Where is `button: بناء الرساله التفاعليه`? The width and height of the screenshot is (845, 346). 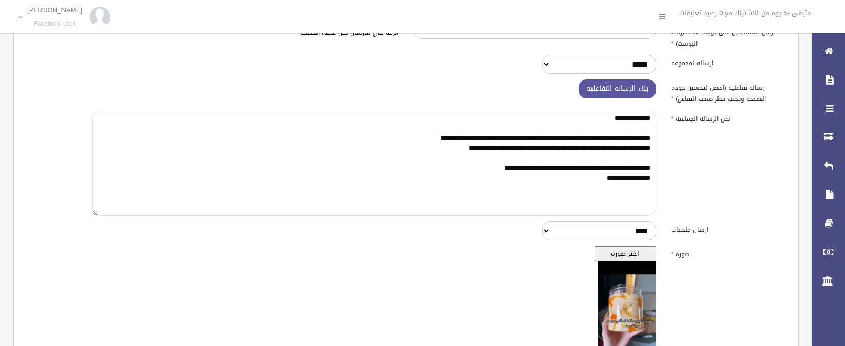
button: بناء الرساله التفاعليه is located at coordinates (617, 89).